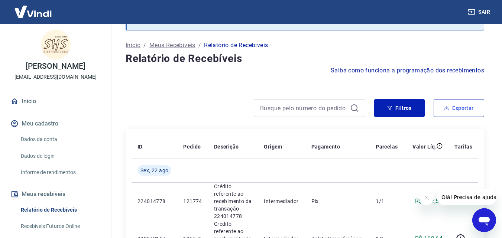 This screenshot has width=502, height=238. What do you see at coordinates (273, 147) in the screenshot?
I see `p: Origem` at bounding box center [273, 147].